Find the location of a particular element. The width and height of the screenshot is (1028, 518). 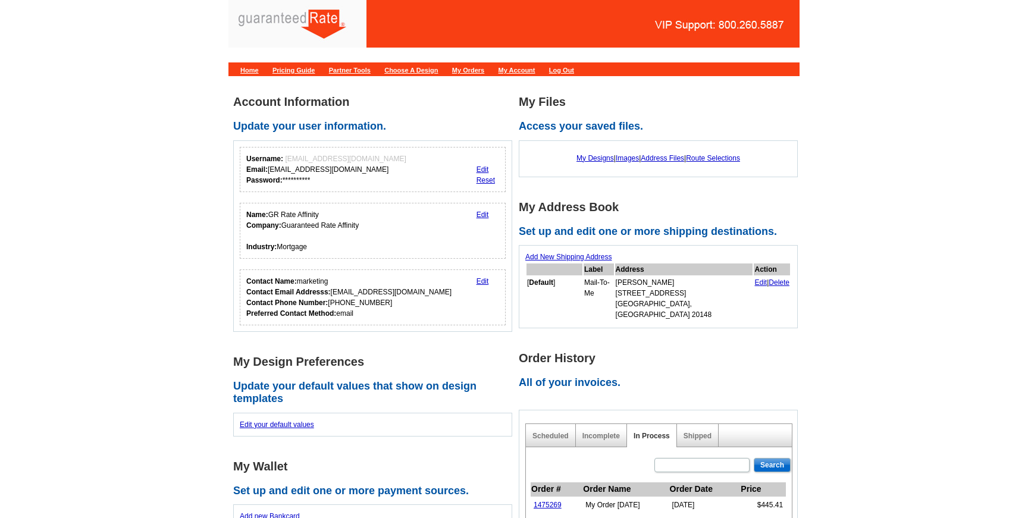

a: Choose A Design is located at coordinates (411, 70).